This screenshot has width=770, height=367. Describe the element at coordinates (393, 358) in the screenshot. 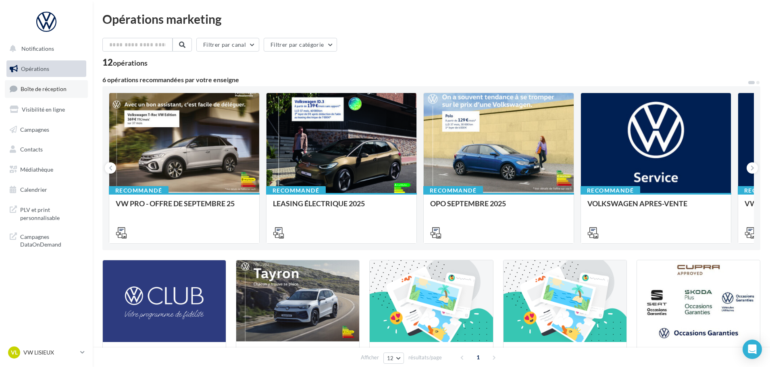

I see `button: 12` at that location.